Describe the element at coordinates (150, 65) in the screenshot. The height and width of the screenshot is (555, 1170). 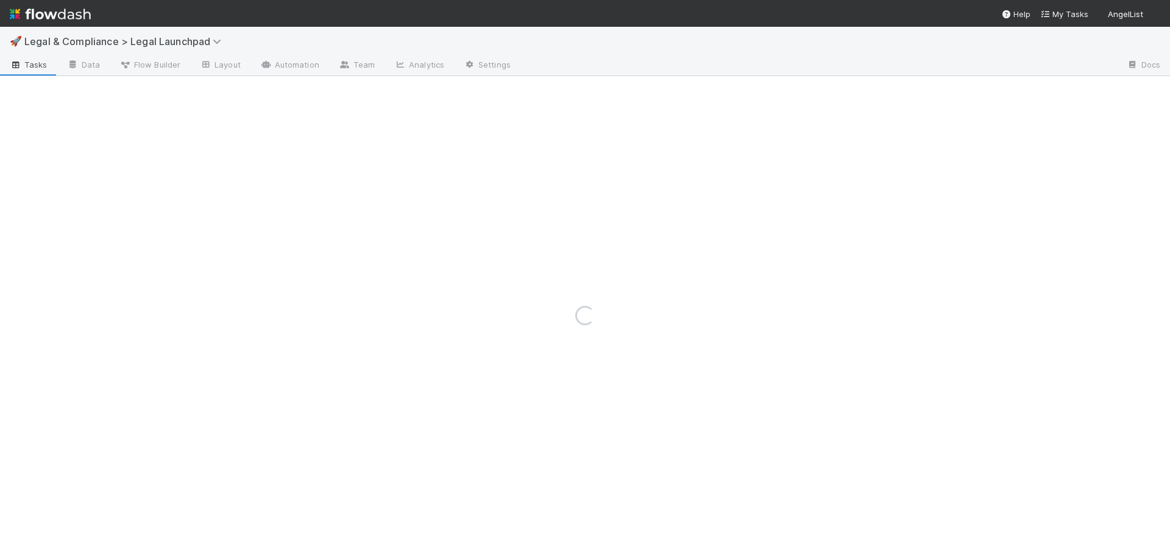
I see `span: Flow Builder` at that location.